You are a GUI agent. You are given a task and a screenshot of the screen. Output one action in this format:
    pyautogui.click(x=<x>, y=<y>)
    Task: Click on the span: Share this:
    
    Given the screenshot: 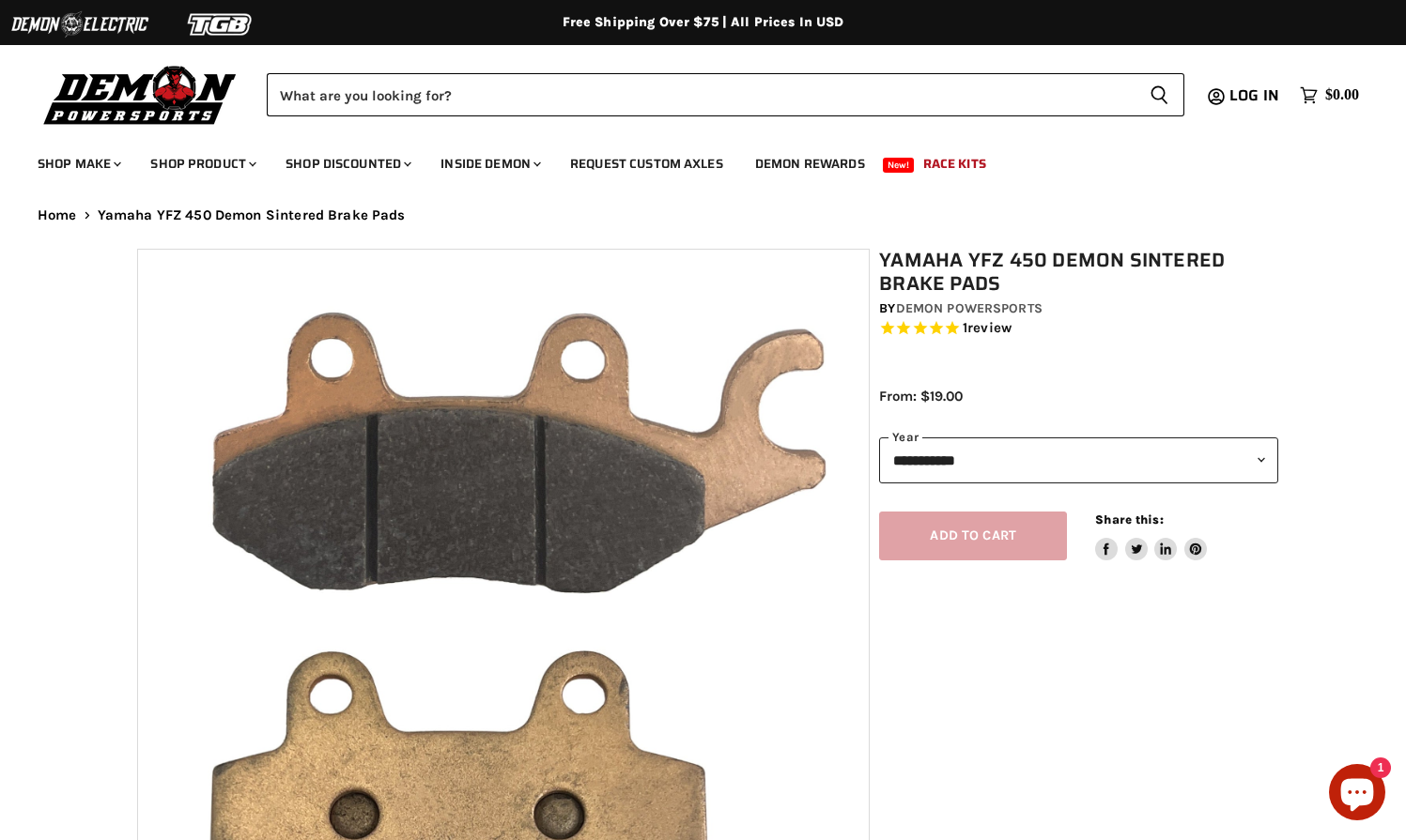 What is the action you would take?
    pyautogui.click(x=1129, y=519)
    